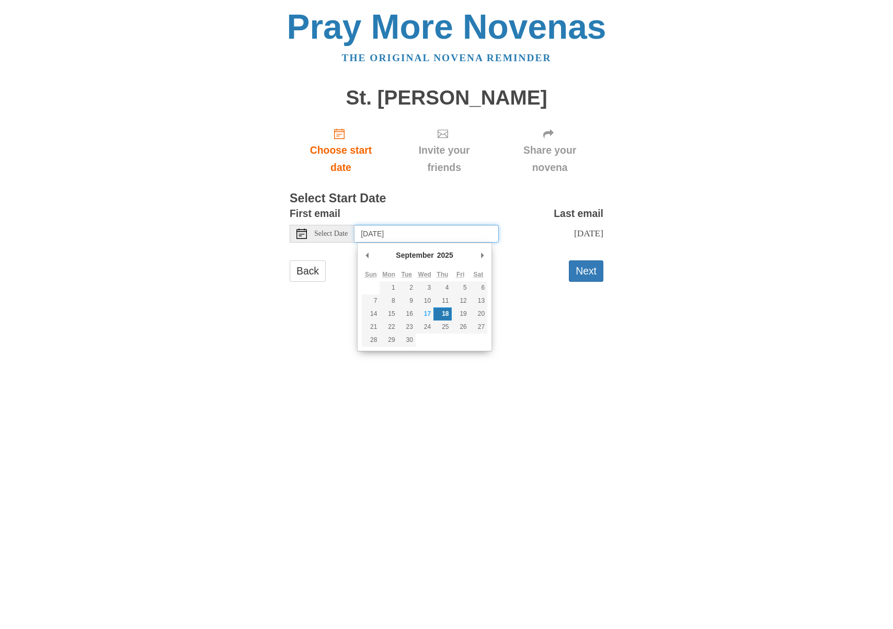  Describe the element at coordinates (371, 327) in the screenshot. I see `button: 21` at that location.